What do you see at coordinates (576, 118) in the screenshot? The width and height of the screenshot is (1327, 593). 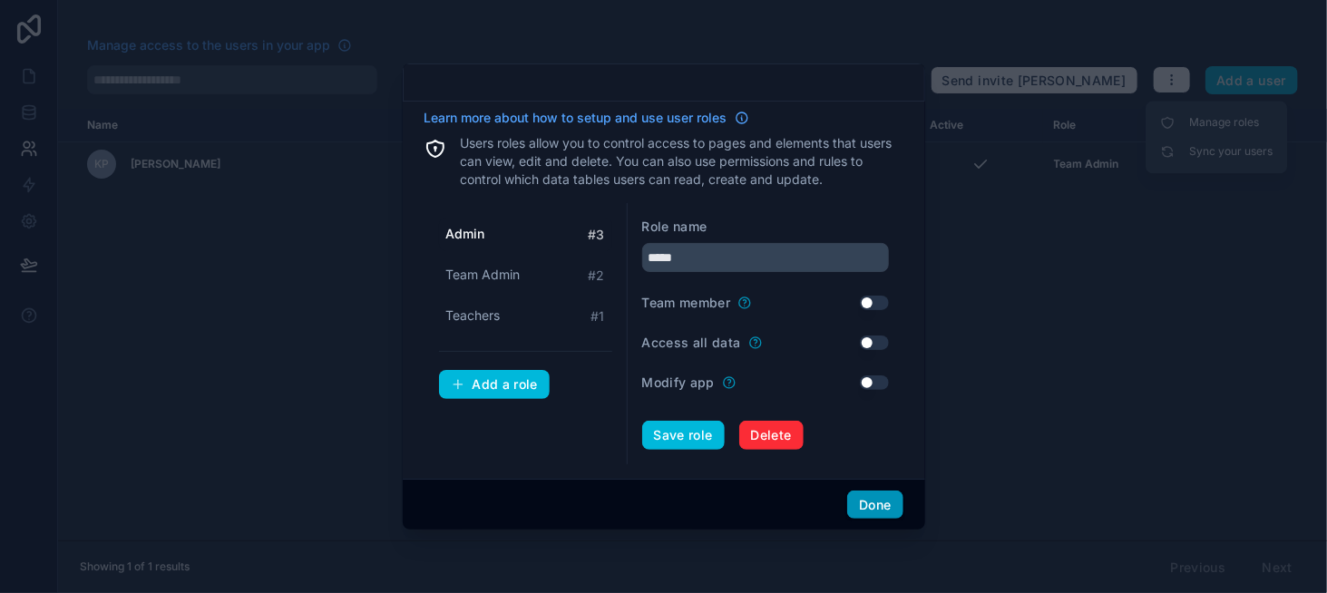 I see `span: Learn more about how to setup and use user roles` at bounding box center [576, 118].